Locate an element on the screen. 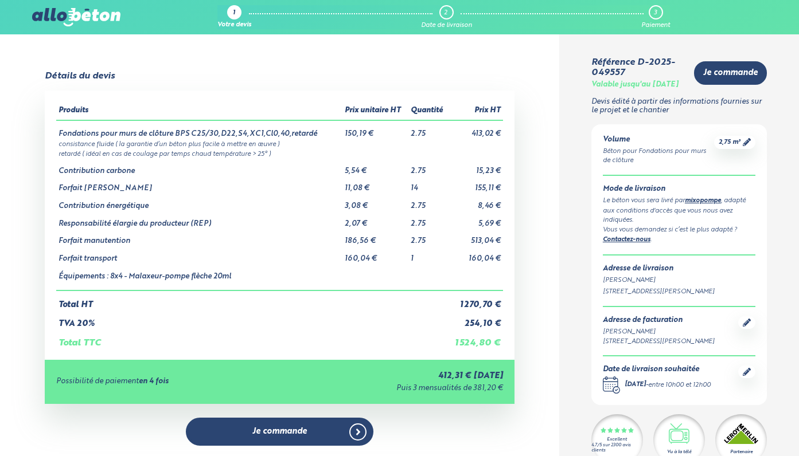  td: Forfait transport is located at coordinates (199, 255).